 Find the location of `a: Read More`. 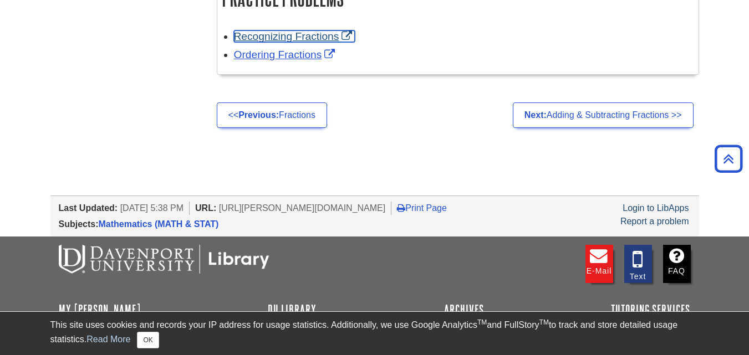

a: Read More is located at coordinates (108, 339).